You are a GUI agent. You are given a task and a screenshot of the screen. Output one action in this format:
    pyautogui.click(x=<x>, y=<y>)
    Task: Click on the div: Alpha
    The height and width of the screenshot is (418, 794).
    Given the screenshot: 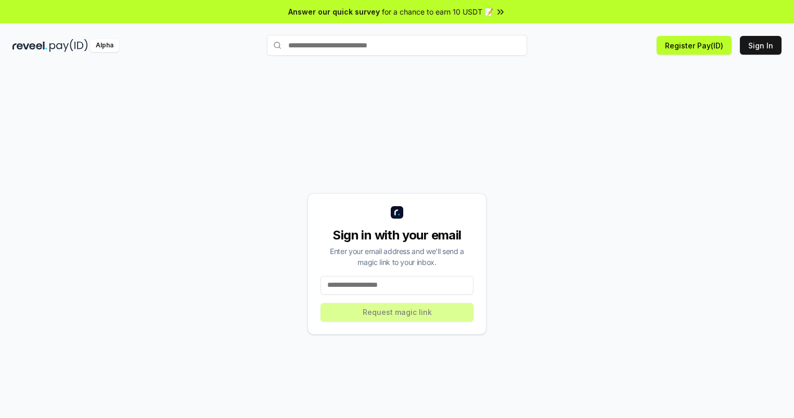 What is the action you would take?
    pyautogui.click(x=105, y=45)
    